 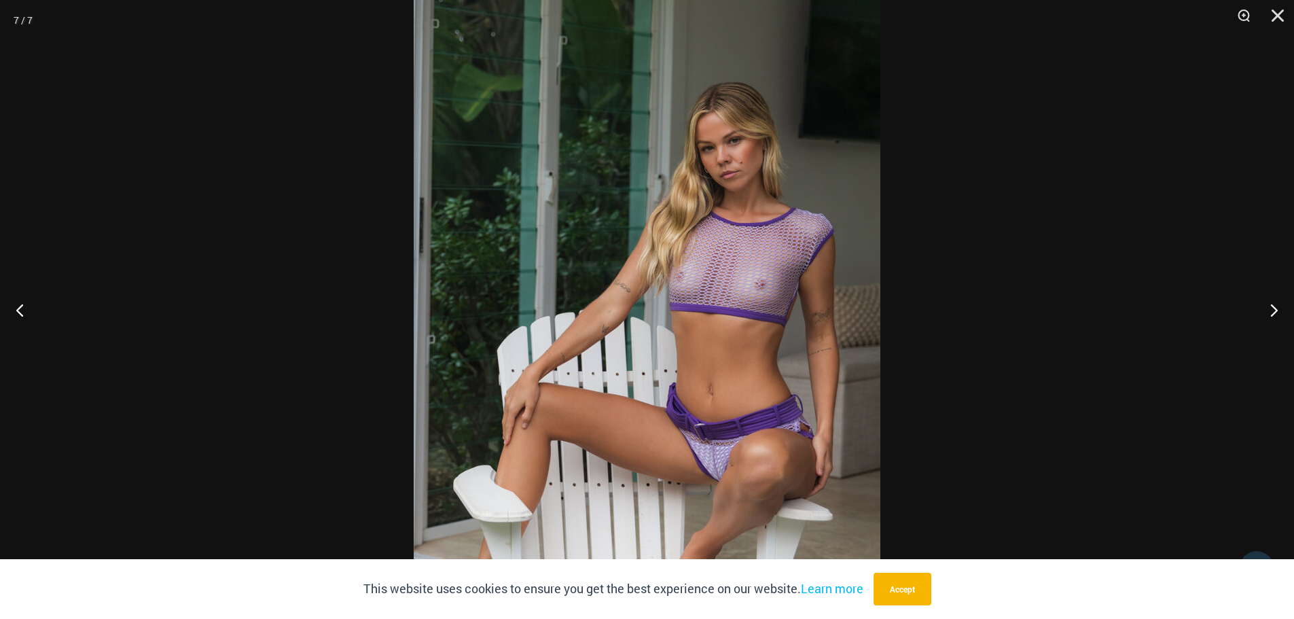 What do you see at coordinates (832, 588) in the screenshot?
I see `a: Learn more` at bounding box center [832, 588].